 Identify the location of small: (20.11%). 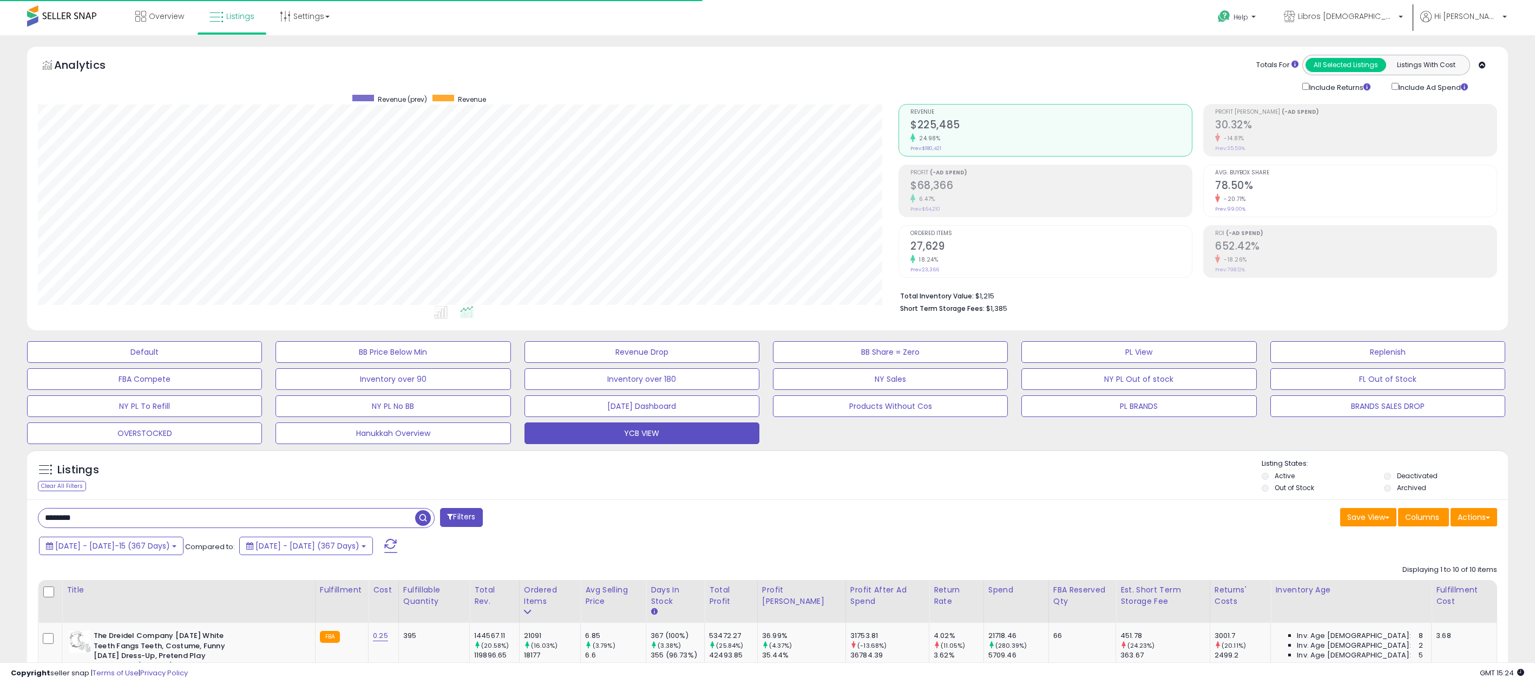
(1233, 645).